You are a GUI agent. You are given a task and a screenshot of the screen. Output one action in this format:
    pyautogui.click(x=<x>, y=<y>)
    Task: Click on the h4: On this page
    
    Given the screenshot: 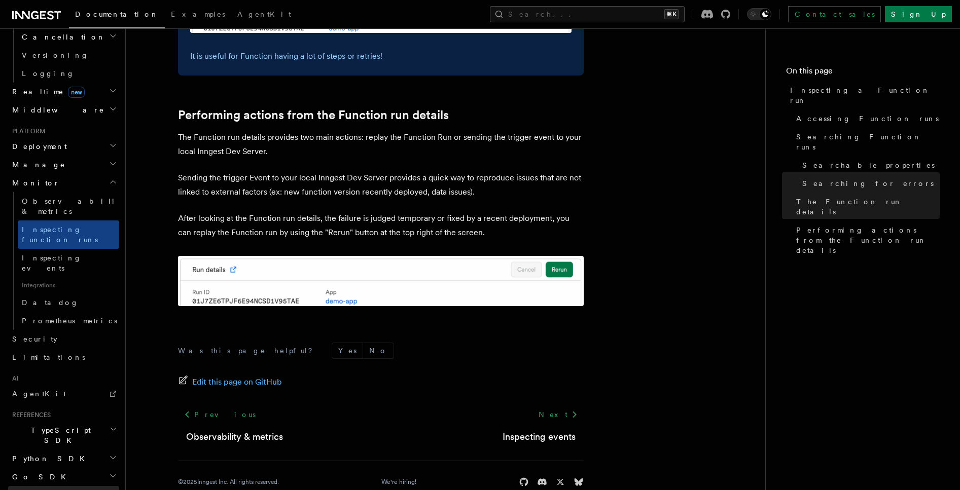 What is the action you would take?
    pyautogui.click(x=862, y=73)
    